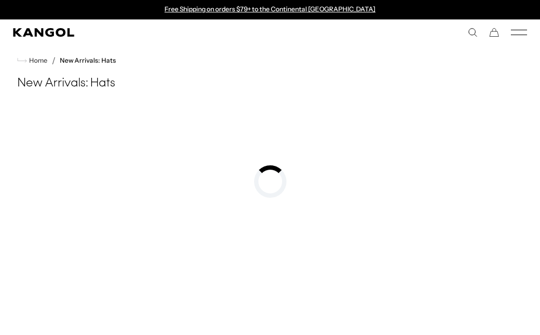 The height and width of the screenshot is (335, 540). Describe the element at coordinates (37, 60) in the screenshot. I see `span: Home` at that location.